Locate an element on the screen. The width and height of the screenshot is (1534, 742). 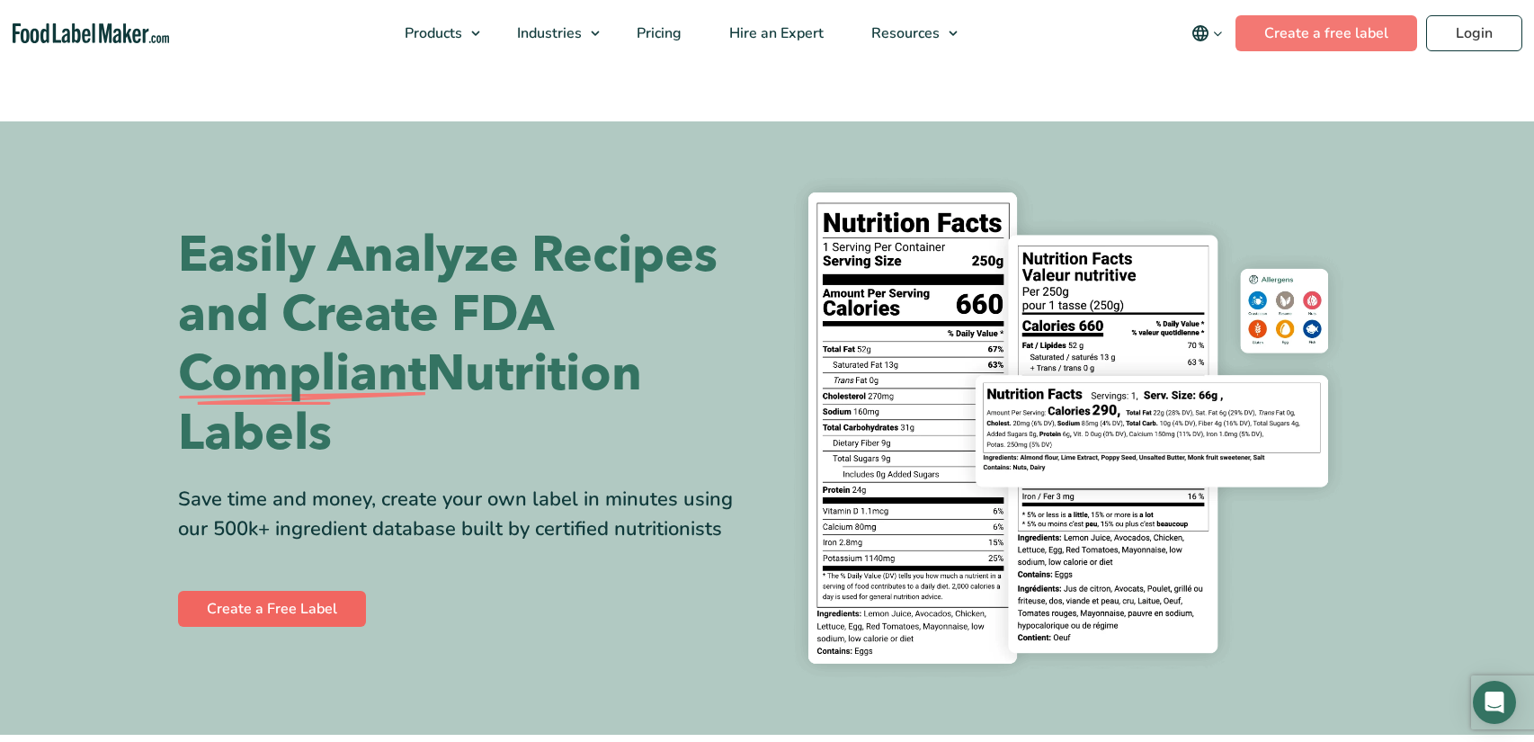
a: Login is located at coordinates (1474, 33).